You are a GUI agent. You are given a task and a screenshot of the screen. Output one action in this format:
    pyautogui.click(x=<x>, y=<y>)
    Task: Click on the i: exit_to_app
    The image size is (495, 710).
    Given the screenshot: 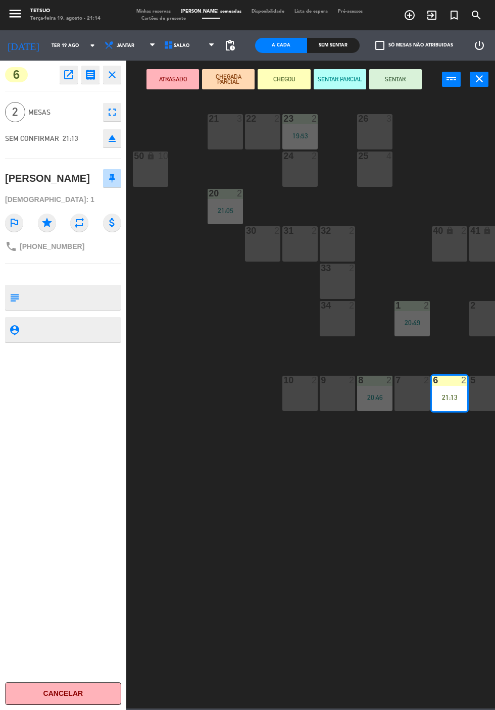 What is the action you would take?
    pyautogui.click(x=432, y=15)
    